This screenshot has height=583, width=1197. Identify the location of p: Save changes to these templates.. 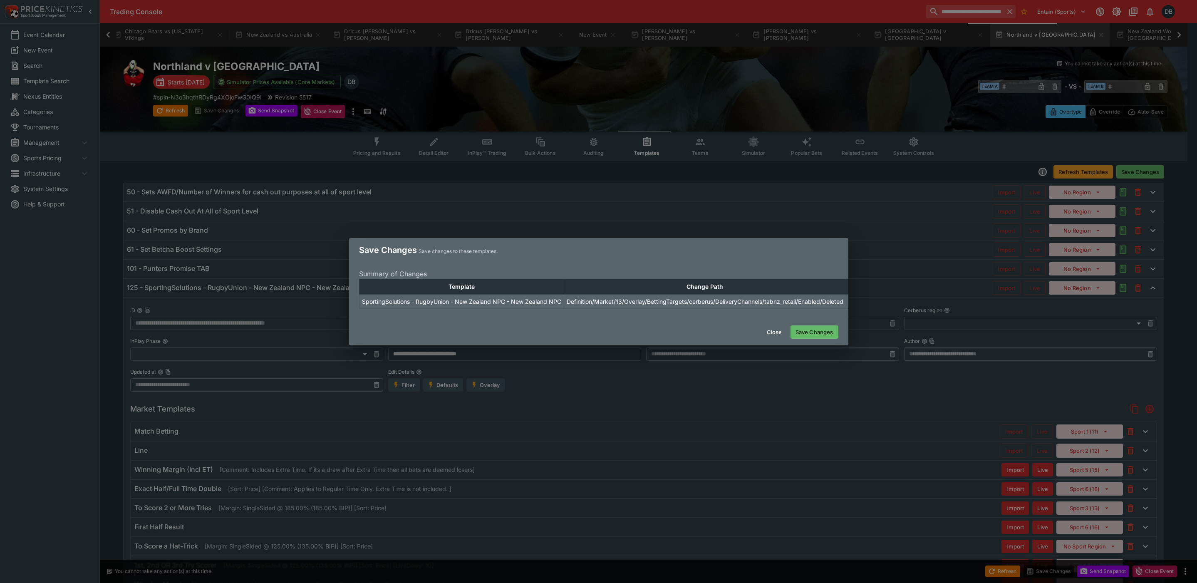
(458, 251).